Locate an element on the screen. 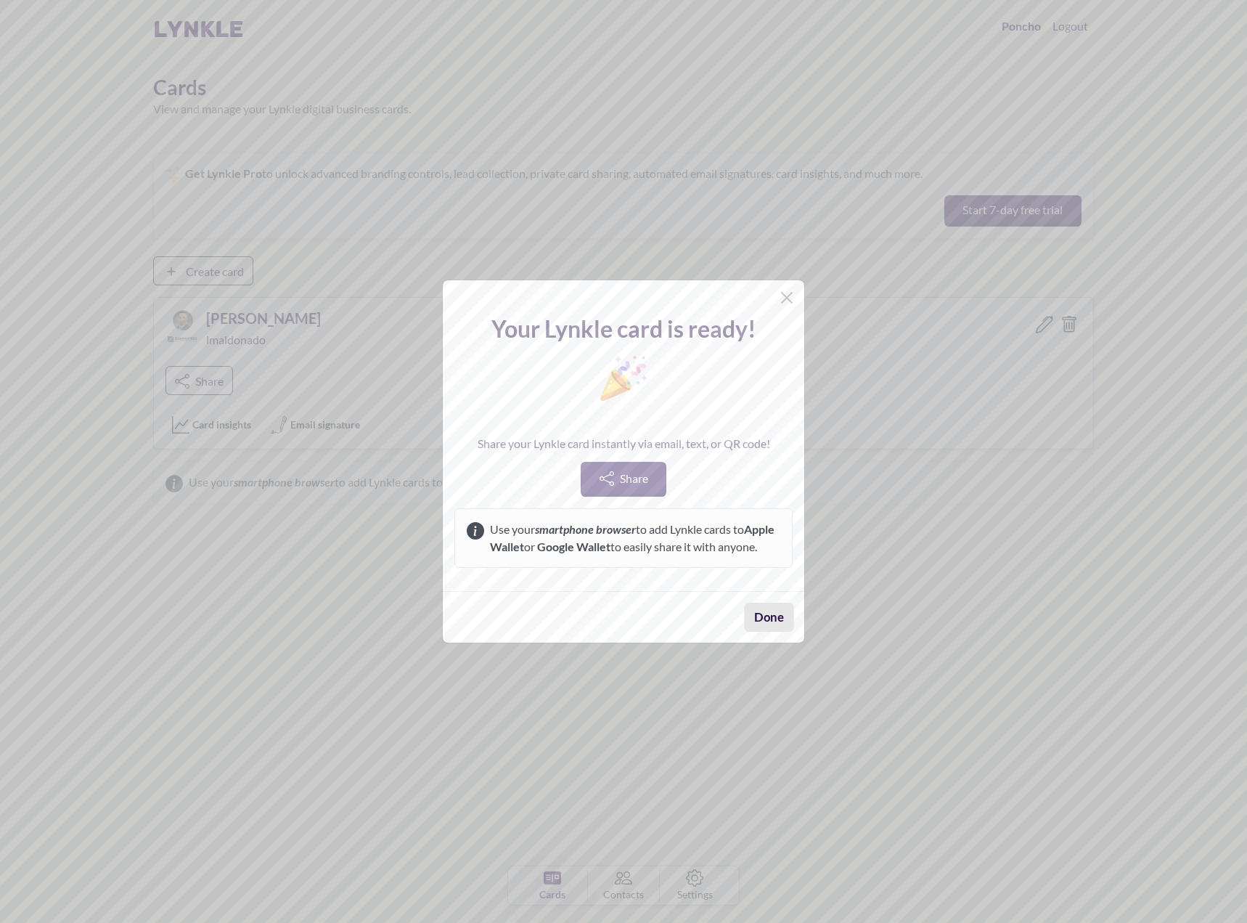 This screenshot has height=923, width=1247. button: Close is located at coordinates (787, 298).